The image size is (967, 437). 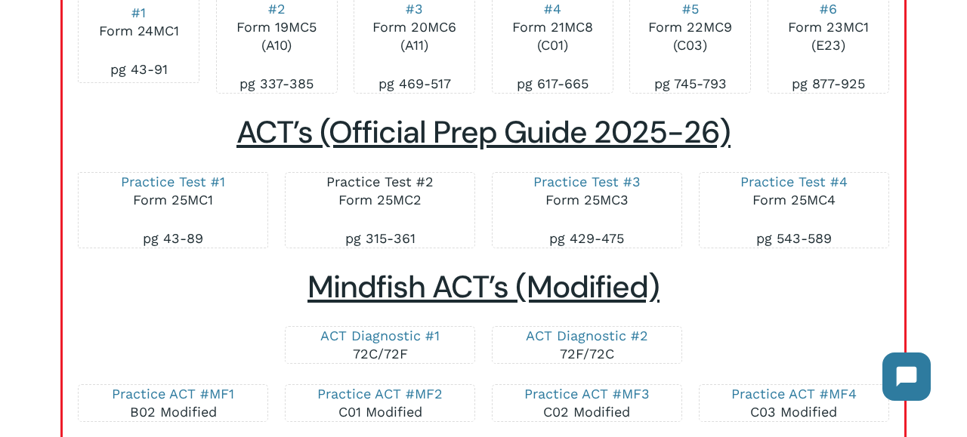 I want to click on a: Practice Test #1, so click(x=173, y=181).